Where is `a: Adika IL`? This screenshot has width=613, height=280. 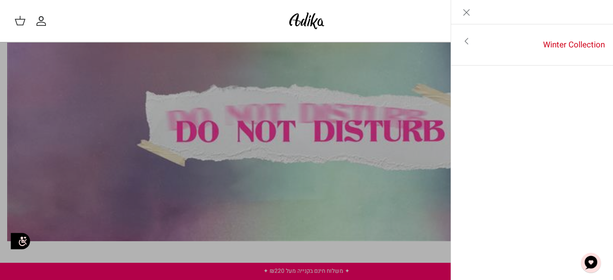 a: Adika IL is located at coordinates (306, 21).